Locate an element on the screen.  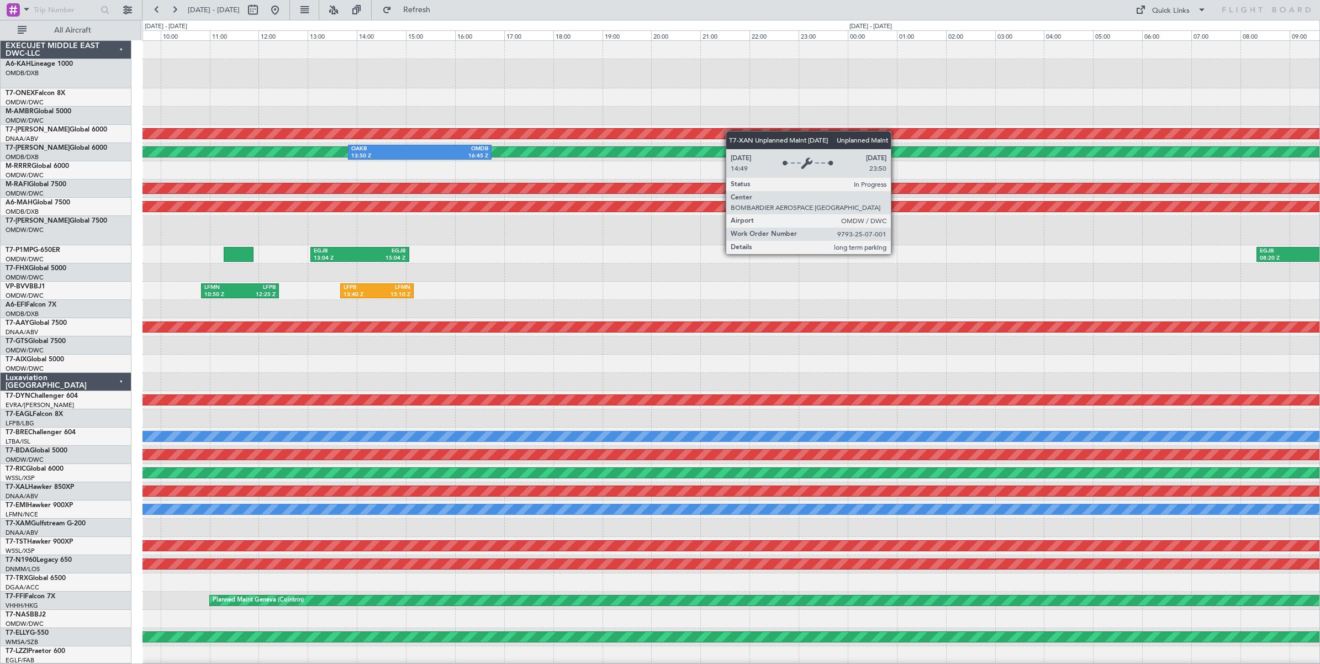
div: 20:00 is located at coordinates (675, 35).